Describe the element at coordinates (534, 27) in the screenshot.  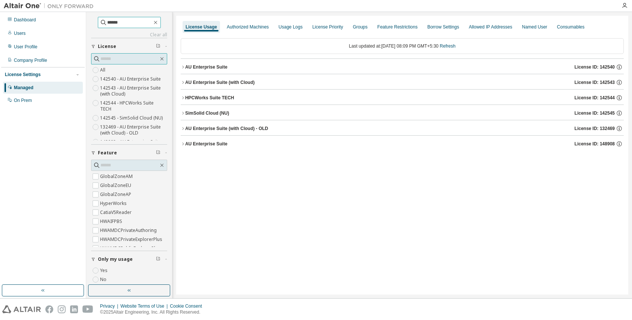
I see `div: Named User` at that location.